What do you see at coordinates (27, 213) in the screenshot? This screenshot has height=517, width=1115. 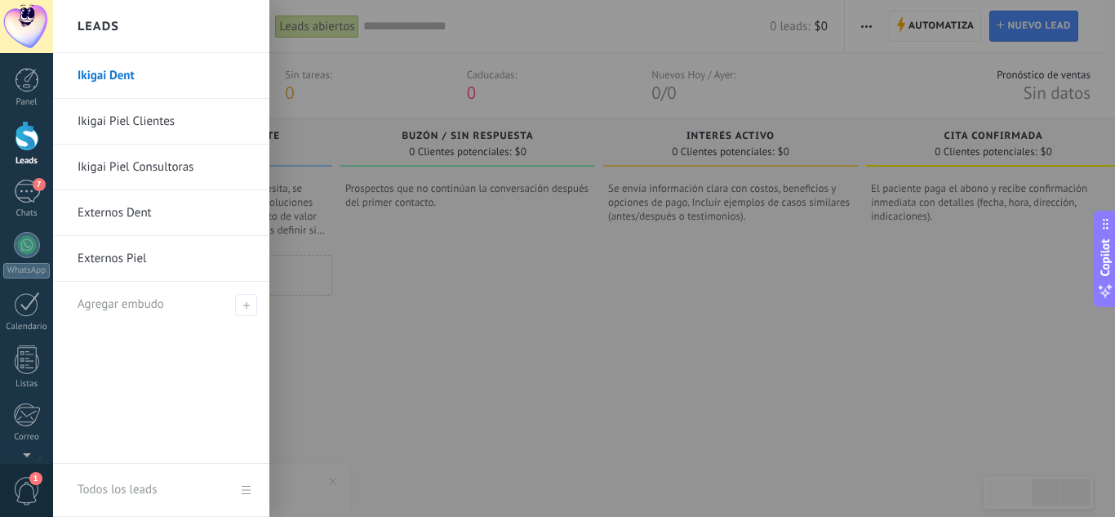 I see `div: Chats` at bounding box center [27, 213].